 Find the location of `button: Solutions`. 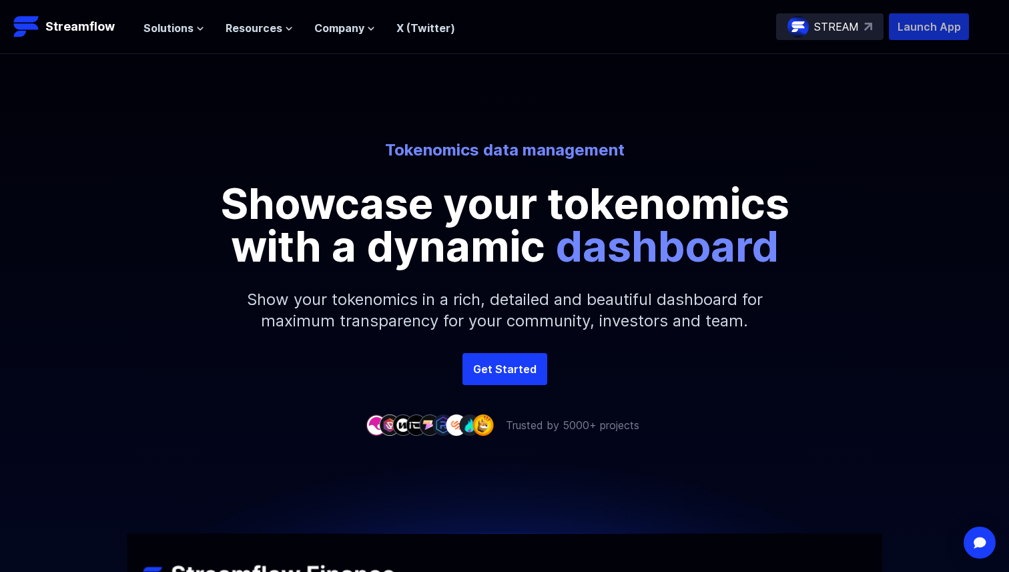

button: Solutions is located at coordinates (174, 28).